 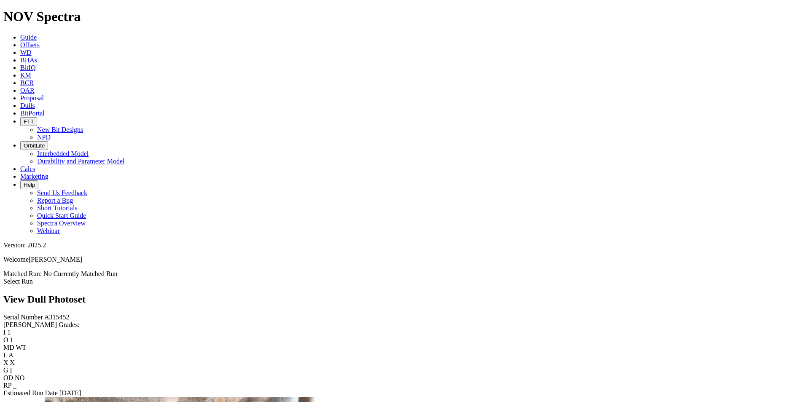 What do you see at coordinates (30, 393) in the screenshot?
I see `label: Estimated Run Date` at bounding box center [30, 393].